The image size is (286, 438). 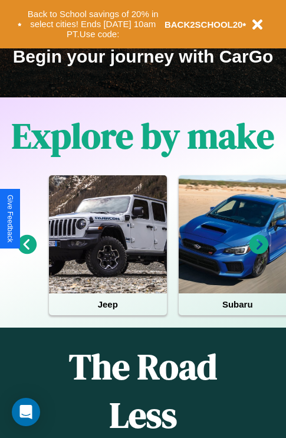 I want to click on div: Give Feedback, so click(x=10, y=218).